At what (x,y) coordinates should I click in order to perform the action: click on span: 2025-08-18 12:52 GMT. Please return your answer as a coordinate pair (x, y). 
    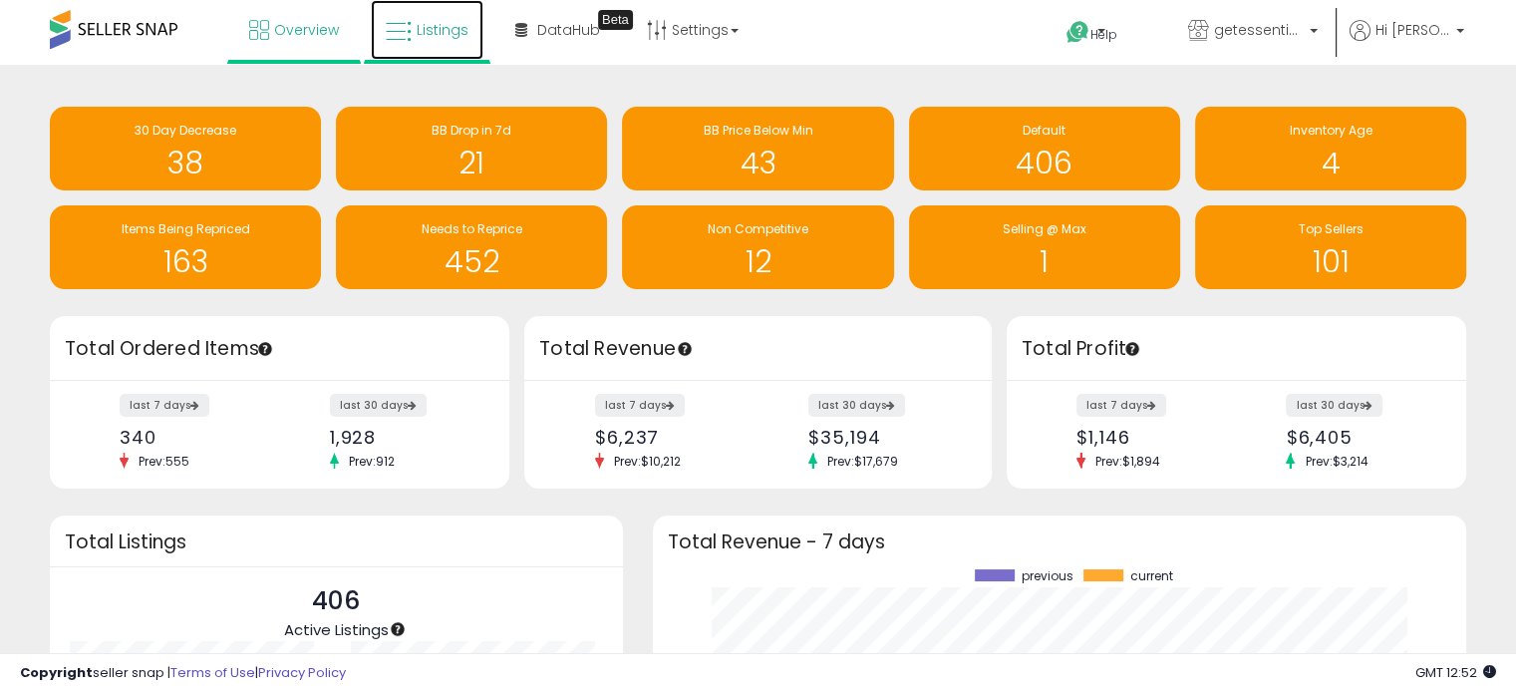
    Looking at the image, I should click on (1455, 672).